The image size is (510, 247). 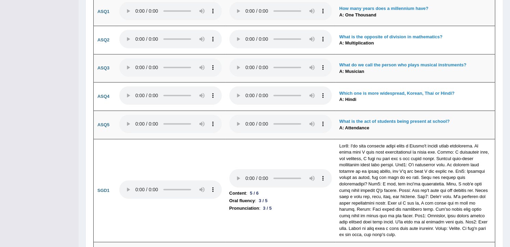 I want to click on b: What is the act of students being present at school?, so click(x=395, y=121).